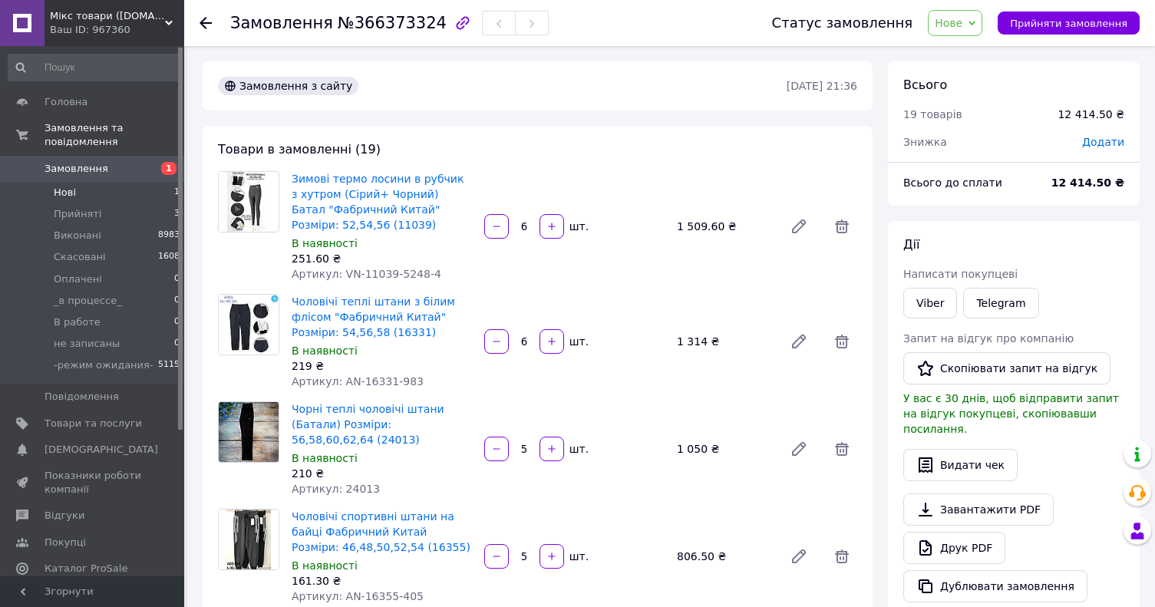 Image resolution: width=1155 pixels, height=607 pixels. I want to click on b: 12 414.50 ₴, so click(1087, 183).